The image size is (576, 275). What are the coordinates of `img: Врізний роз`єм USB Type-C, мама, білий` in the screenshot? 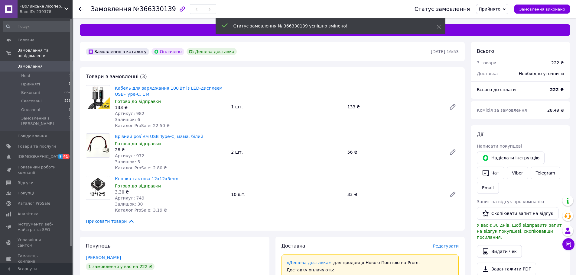 It's located at (98, 146).